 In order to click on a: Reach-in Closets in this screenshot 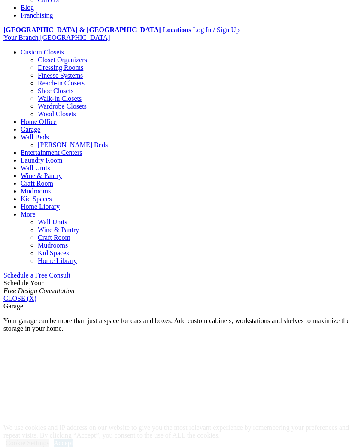, I will do `click(61, 83)`.